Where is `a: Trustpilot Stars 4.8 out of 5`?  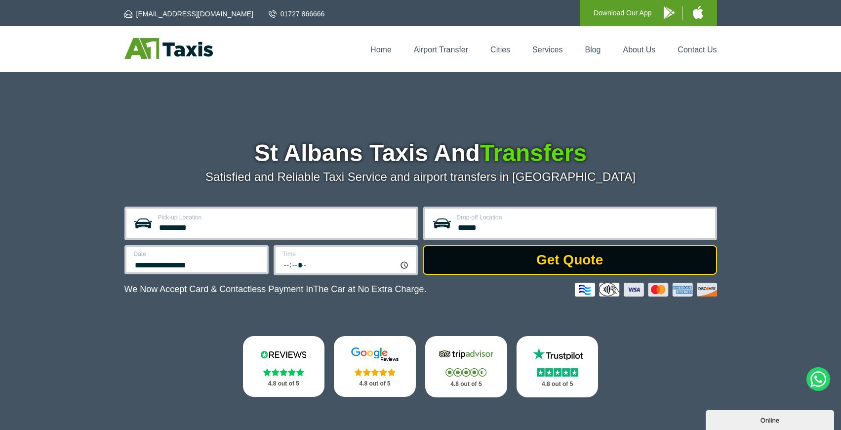
a: Trustpilot Stars 4.8 out of 5 is located at coordinates (557, 366).